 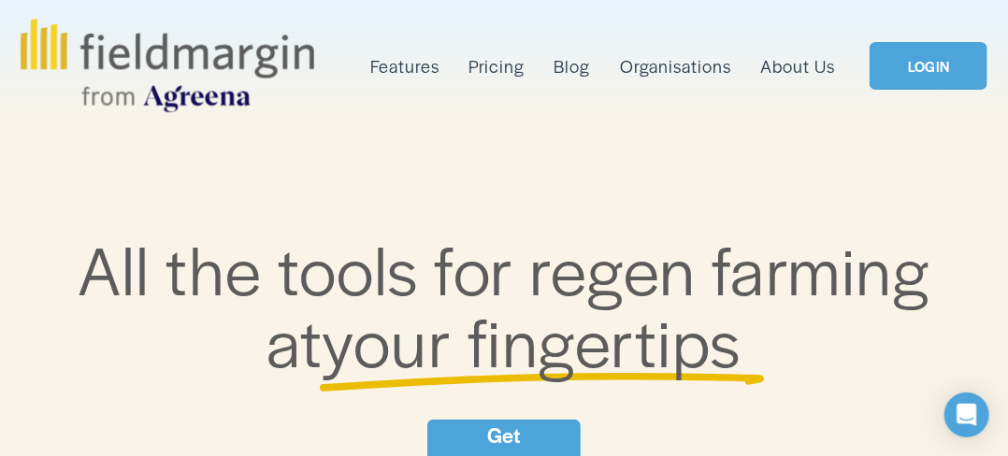 What do you see at coordinates (167, 65) in the screenshot?
I see `img: fieldmargin.com` at bounding box center [167, 65].